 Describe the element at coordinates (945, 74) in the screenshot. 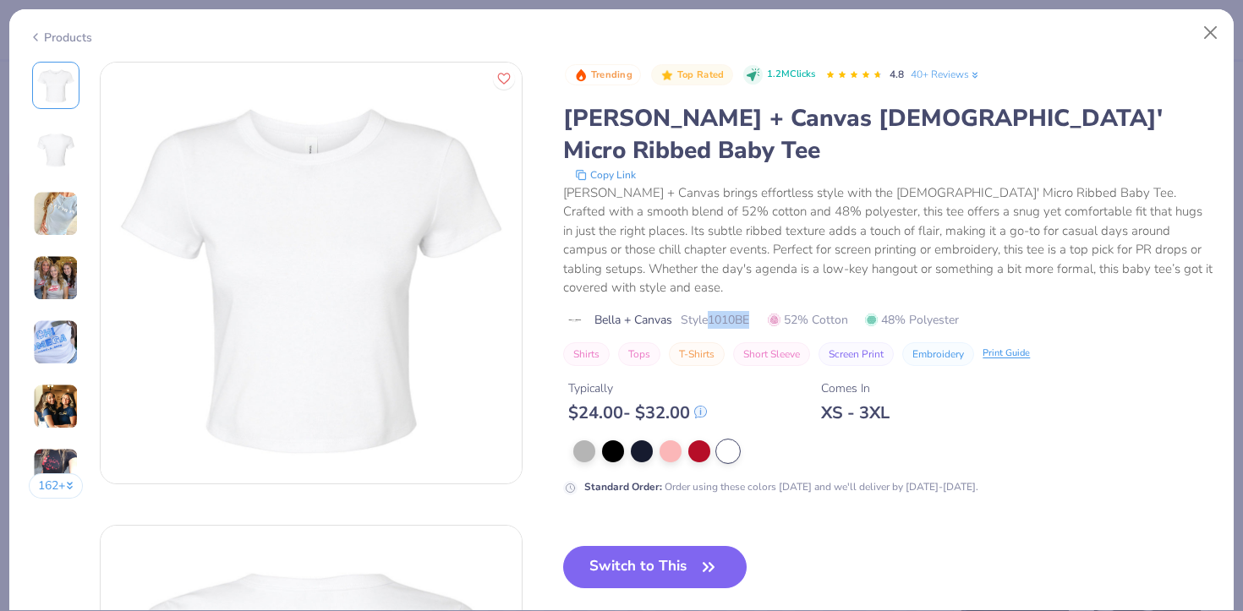

I see `a: 40+ Reviews` at that location.